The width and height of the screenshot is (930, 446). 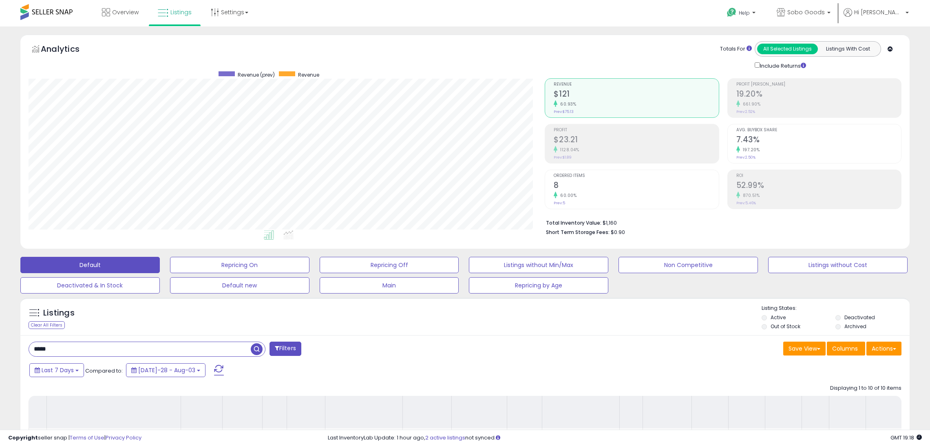 I want to click on div: Clear All Filters, so click(x=46, y=325).